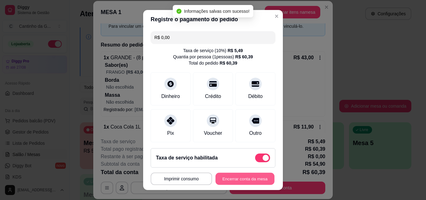  Describe the element at coordinates (170, 96) in the screenshot. I see `div: Dinheiro` at that location.